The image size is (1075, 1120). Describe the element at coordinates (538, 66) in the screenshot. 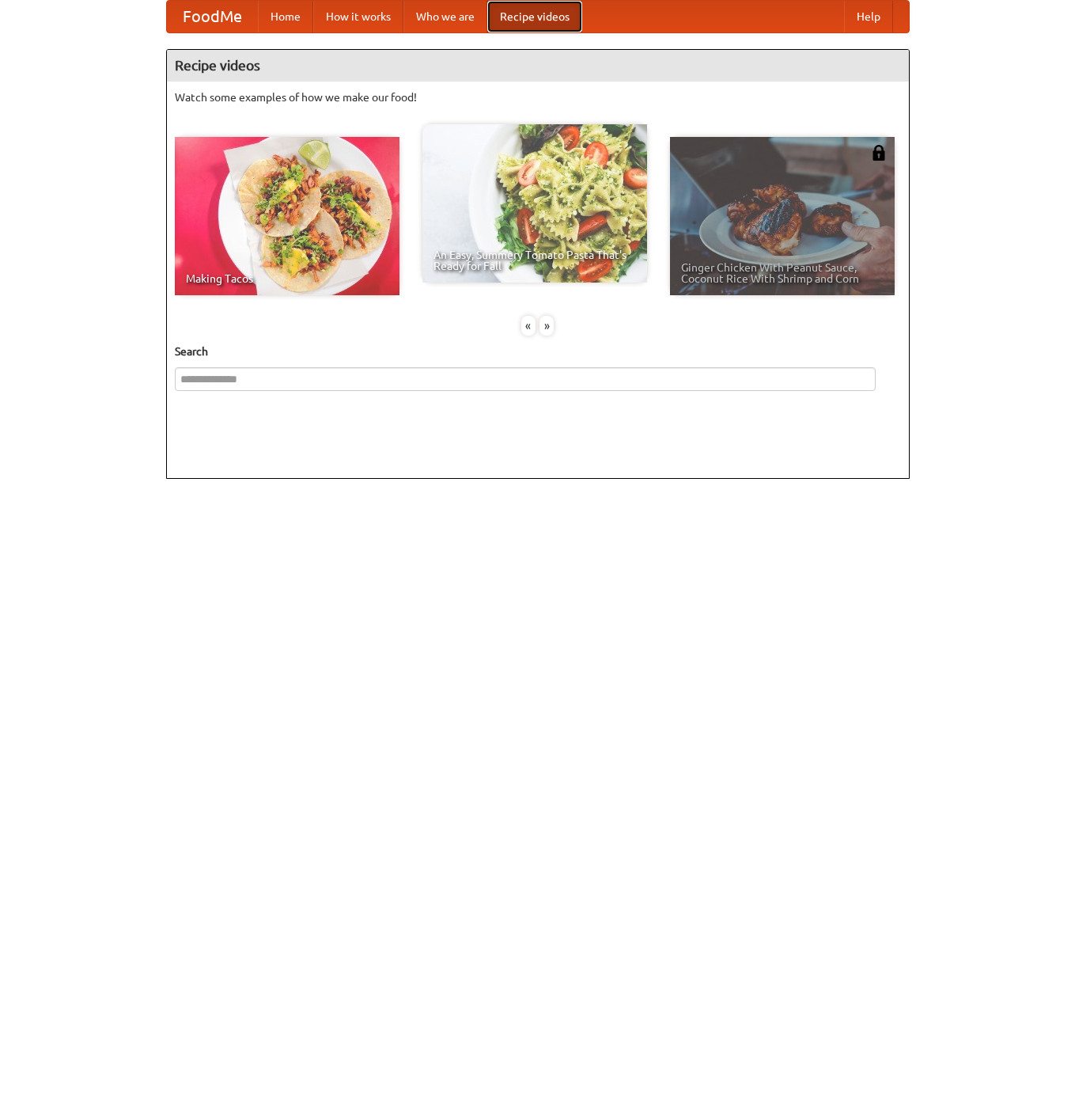

I see `h4: Recipe videos` at that location.